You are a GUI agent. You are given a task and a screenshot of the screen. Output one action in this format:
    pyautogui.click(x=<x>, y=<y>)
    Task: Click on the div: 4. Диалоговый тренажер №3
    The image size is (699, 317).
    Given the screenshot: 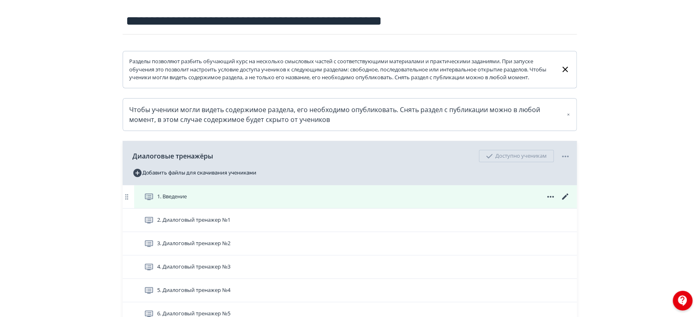 What is the action you would take?
    pyautogui.click(x=349, y=267)
    